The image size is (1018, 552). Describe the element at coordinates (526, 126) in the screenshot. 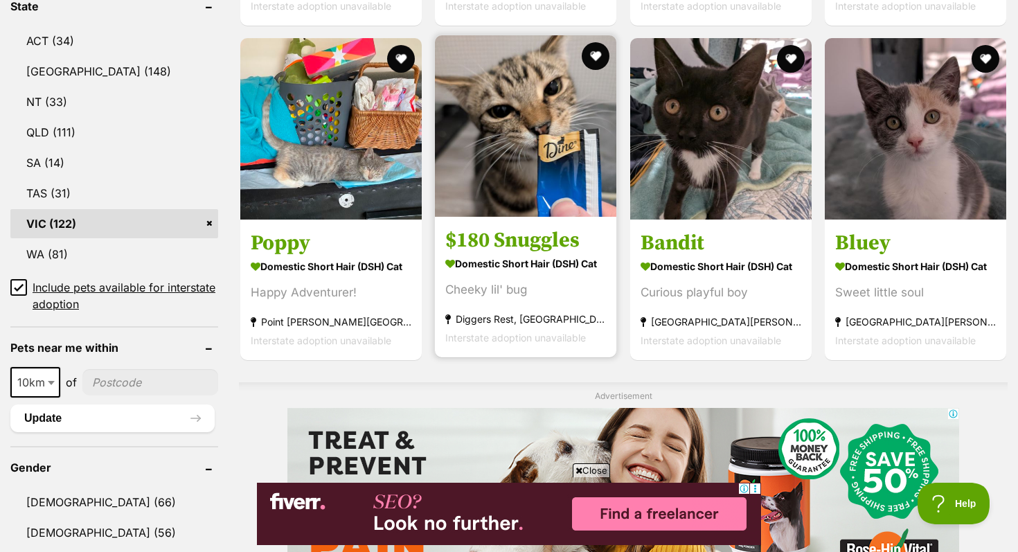

I see `img: $180 Snuggles - Domestic Short Hair (DSH) Cat` at that location.